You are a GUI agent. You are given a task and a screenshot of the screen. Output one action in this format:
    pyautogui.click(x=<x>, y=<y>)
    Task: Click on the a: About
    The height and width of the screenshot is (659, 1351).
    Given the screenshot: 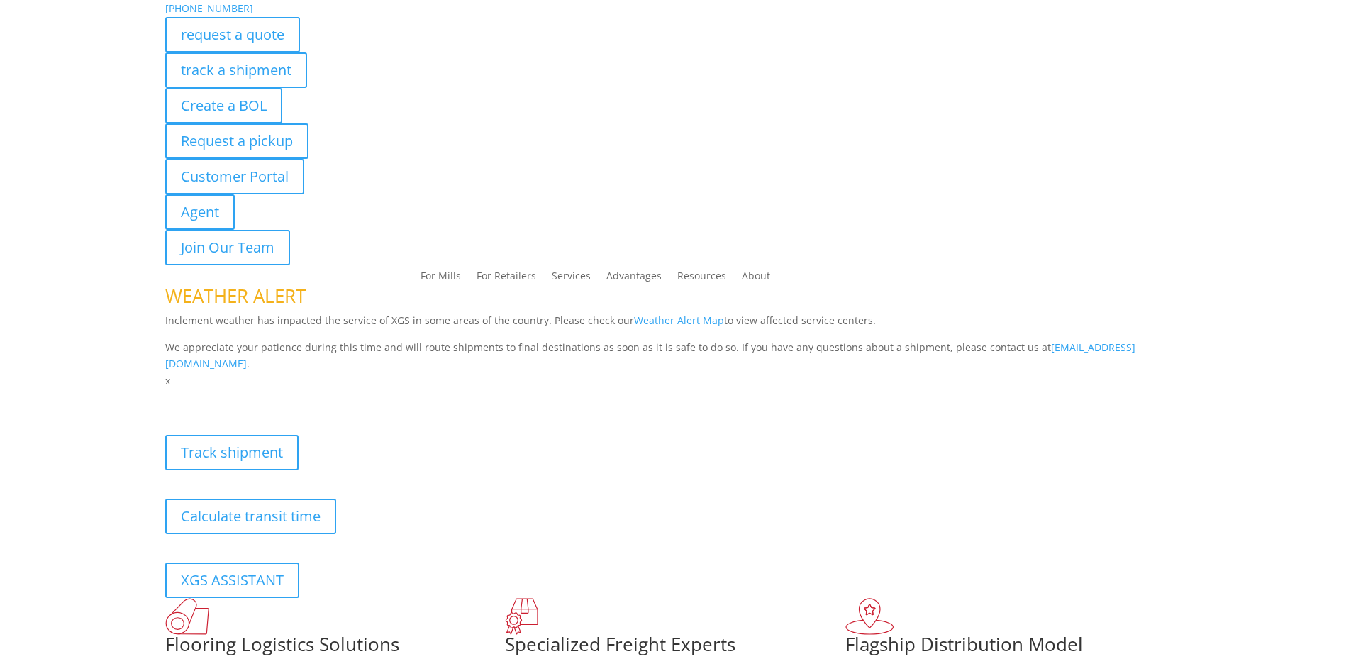 What is the action you would take?
    pyautogui.click(x=756, y=279)
    